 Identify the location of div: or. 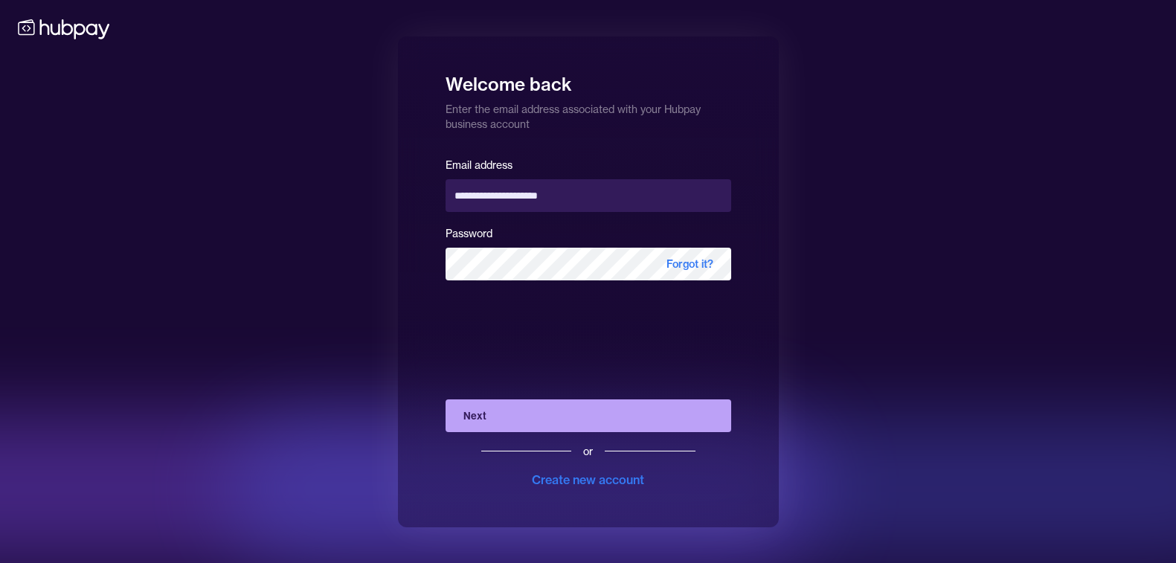
(588, 451).